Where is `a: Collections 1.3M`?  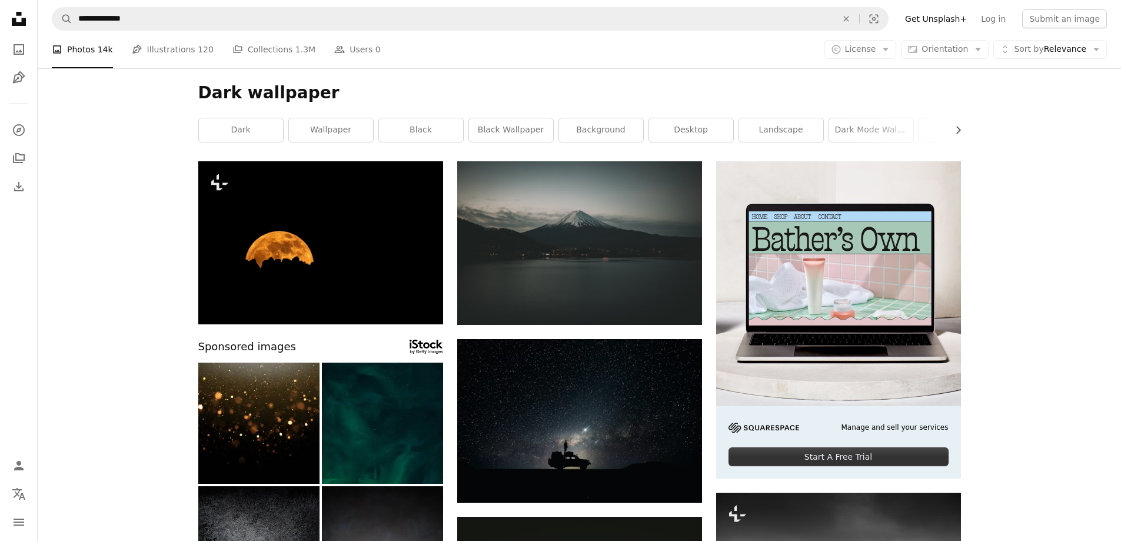 a: Collections 1.3M is located at coordinates (274, 49).